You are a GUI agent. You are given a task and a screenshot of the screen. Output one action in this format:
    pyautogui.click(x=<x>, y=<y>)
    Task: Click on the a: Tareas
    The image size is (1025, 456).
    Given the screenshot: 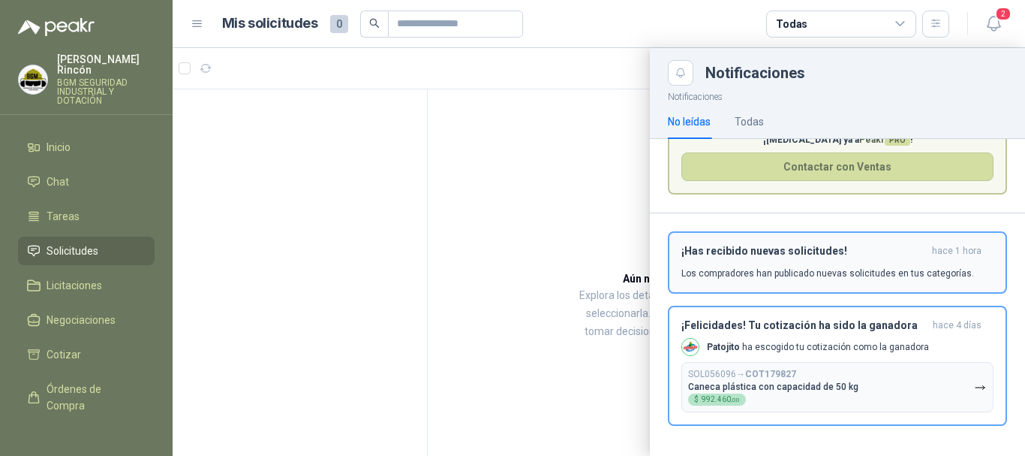 What is the action you would take?
    pyautogui.click(x=86, y=216)
    